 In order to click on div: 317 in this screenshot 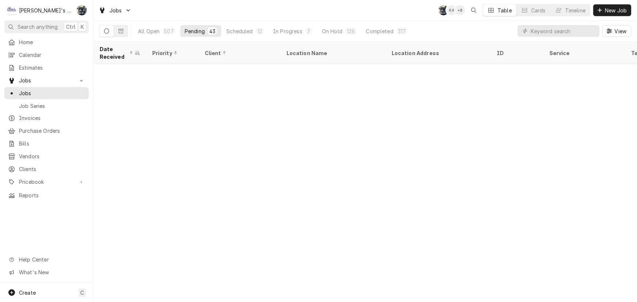, I will do `click(402, 31)`.